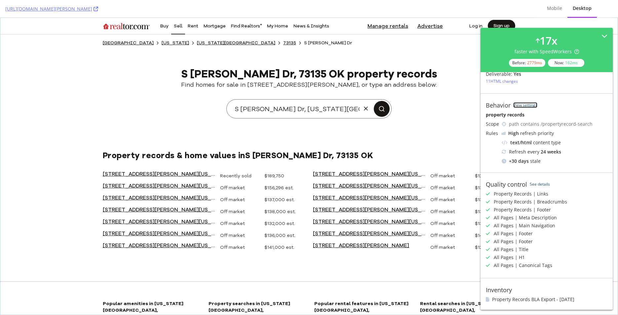  Describe the element at coordinates (366, 91) in the screenshot. I see `button: Clear search input` at that location.